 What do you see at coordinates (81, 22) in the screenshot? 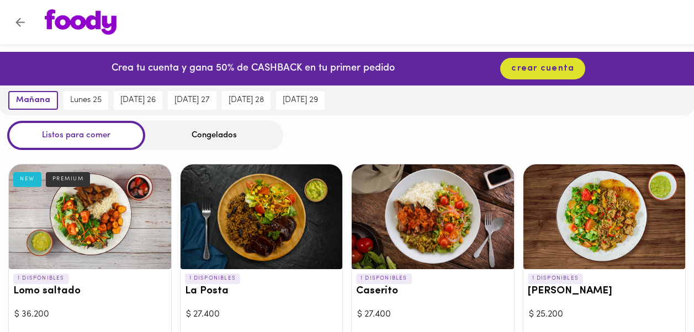
I see `img: logo.png` at bounding box center [81, 22].